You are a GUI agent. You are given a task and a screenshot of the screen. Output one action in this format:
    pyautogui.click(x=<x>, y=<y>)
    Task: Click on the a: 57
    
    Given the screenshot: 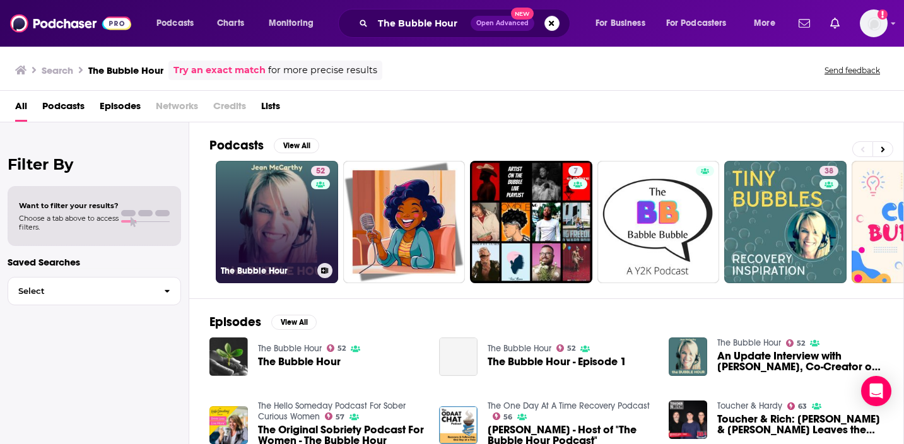 What is the action you would take?
    pyautogui.click(x=335, y=416)
    